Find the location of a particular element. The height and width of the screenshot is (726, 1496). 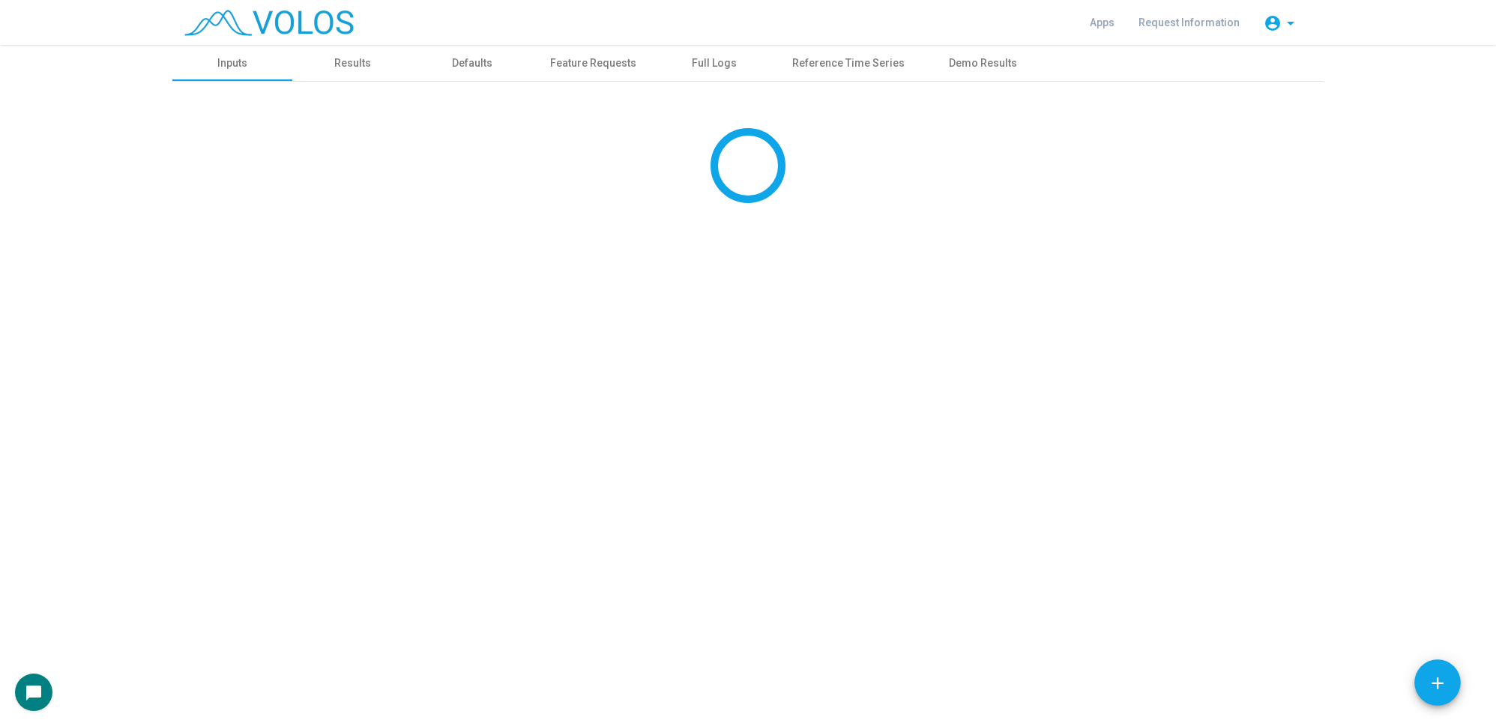

div: Full Logs is located at coordinates (714, 63).